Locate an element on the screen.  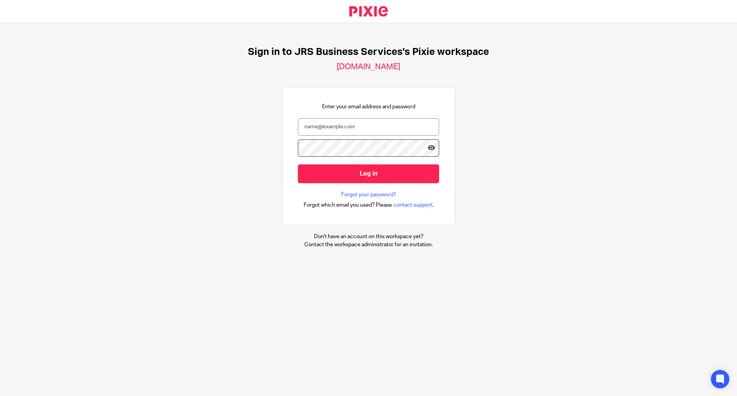
a: Forgot your password? is located at coordinates (369, 195).